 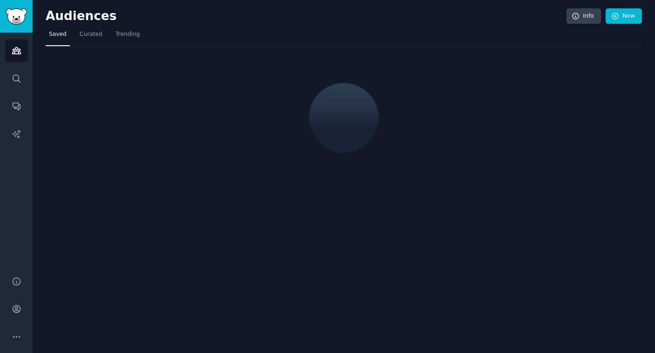 What do you see at coordinates (16, 16) in the screenshot?
I see `img: GummySearch logo` at bounding box center [16, 16].